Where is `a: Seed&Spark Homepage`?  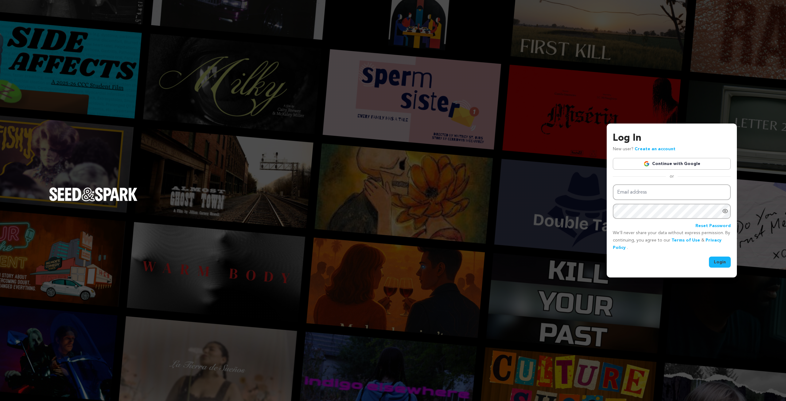 a: Seed&Spark Homepage is located at coordinates (93, 200).